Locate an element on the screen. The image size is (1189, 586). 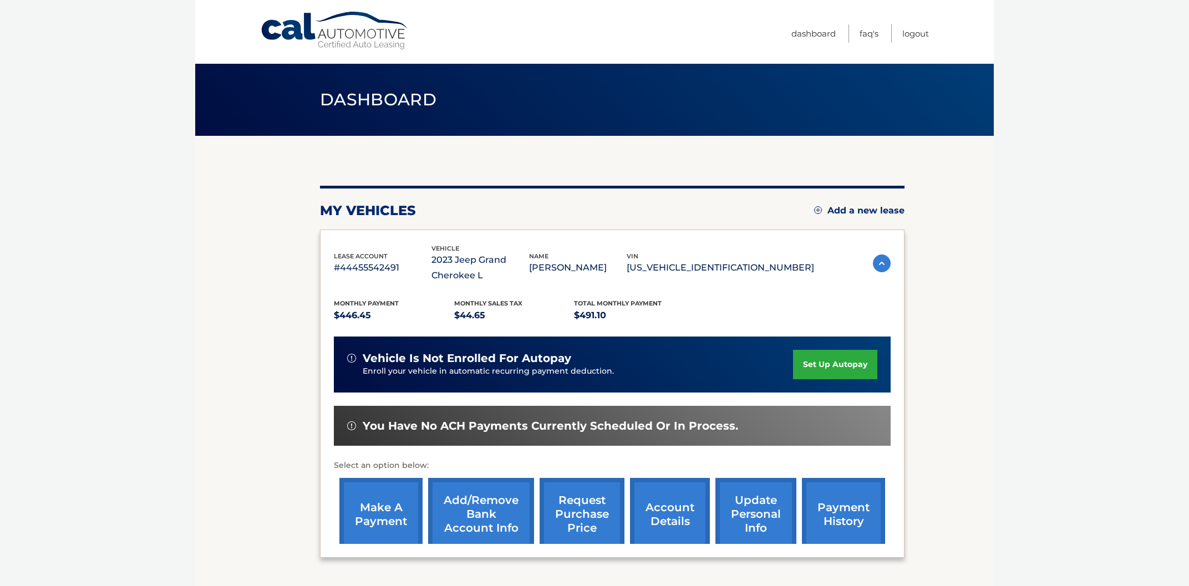
span: vehicle is located at coordinates (445, 248).